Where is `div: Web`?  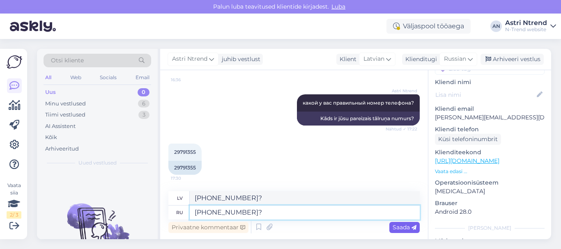 div: Web is located at coordinates (76, 78).